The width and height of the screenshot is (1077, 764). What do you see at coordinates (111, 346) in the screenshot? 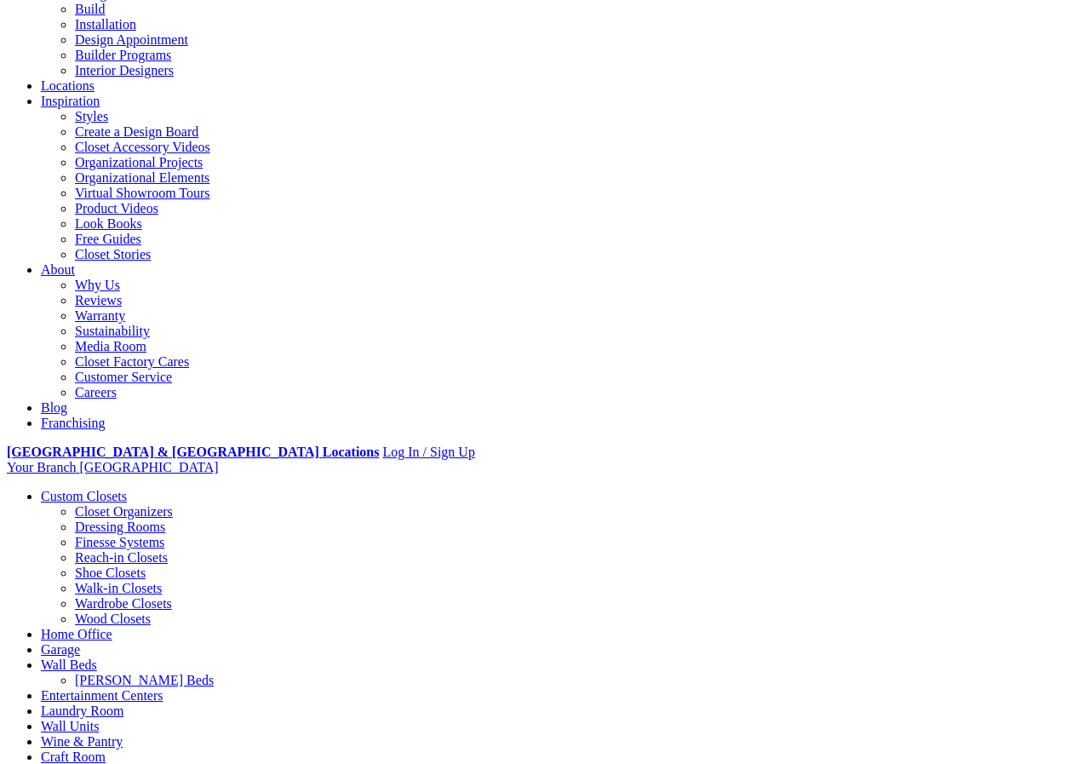
I see `a: Media Room` at bounding box center [111, 346].